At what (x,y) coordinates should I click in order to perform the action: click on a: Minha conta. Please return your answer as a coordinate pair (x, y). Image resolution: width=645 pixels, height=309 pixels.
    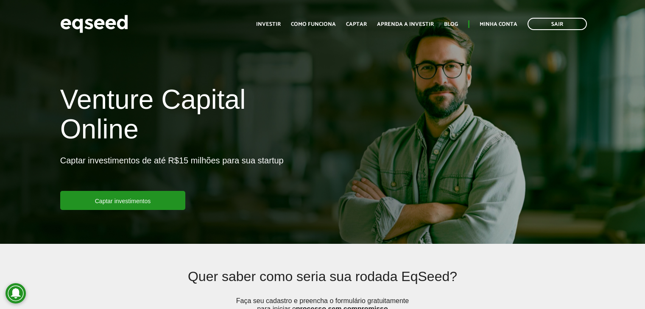
    Looking at the image, I should click on (498, 24).